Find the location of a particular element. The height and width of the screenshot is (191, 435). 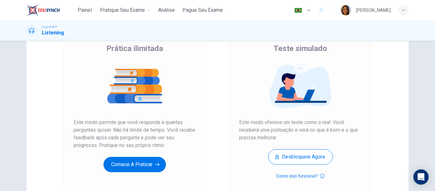

a: EduSynch logo is located at coordinates (50, 10).